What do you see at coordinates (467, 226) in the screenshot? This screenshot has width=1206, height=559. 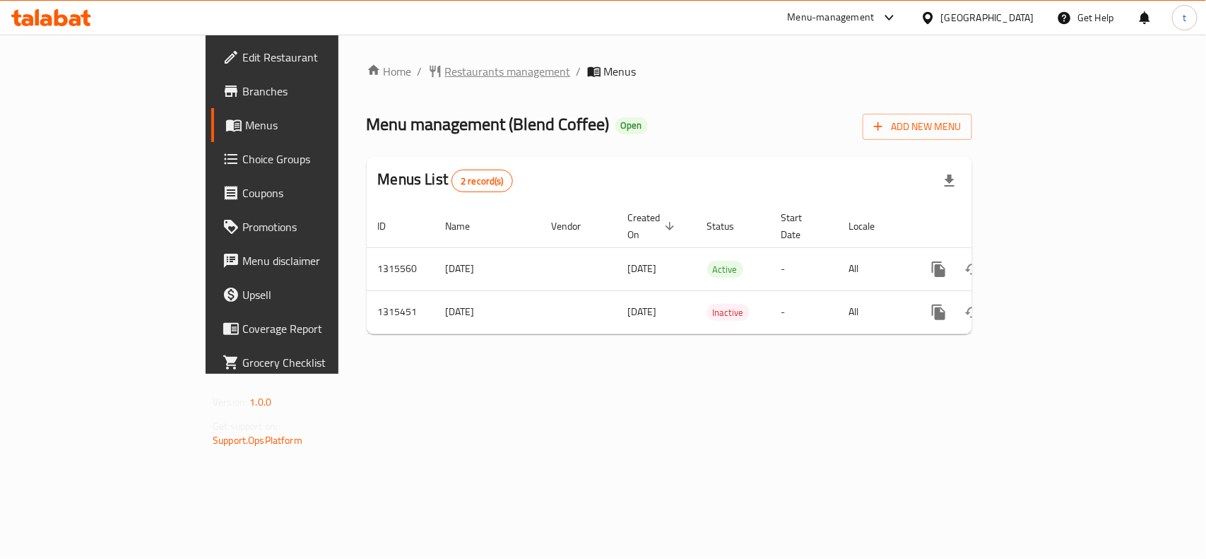 I see `span: Name` at bounding box center [467, 226].